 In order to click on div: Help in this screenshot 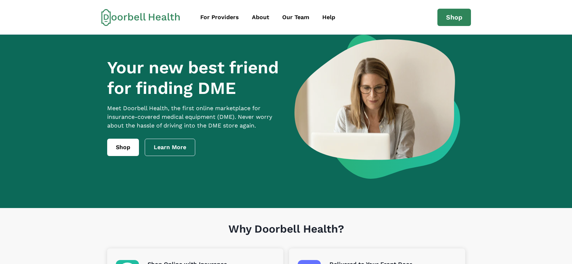, I will do `click(329, 17)`.